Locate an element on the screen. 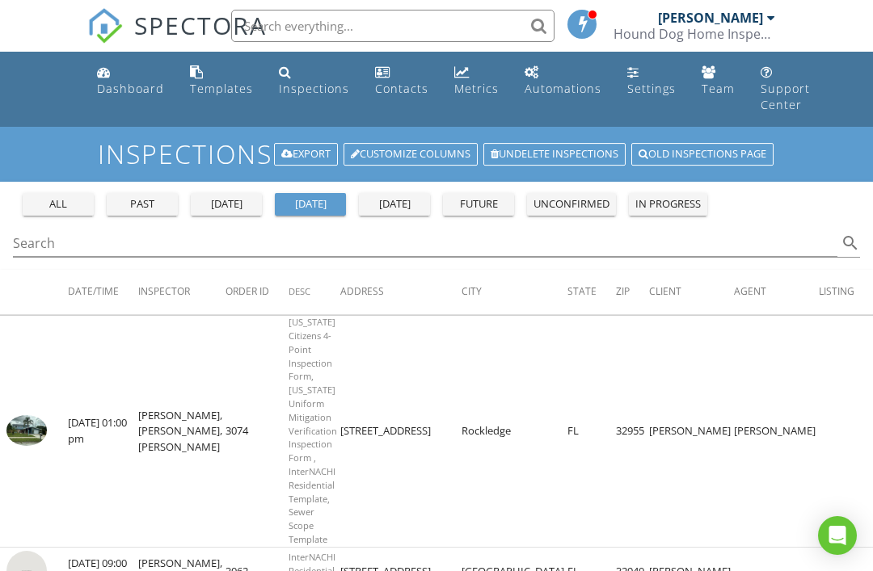 The image size is (873, 571). div: past is located at coordinates (142, 204).